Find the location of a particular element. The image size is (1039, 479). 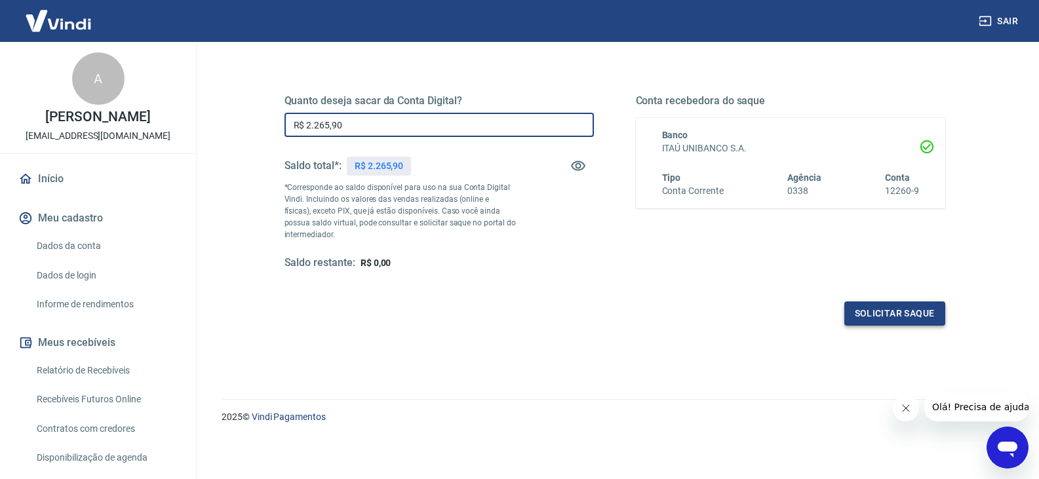

span: R$ 0,00 is located at coordinates (376, 263).